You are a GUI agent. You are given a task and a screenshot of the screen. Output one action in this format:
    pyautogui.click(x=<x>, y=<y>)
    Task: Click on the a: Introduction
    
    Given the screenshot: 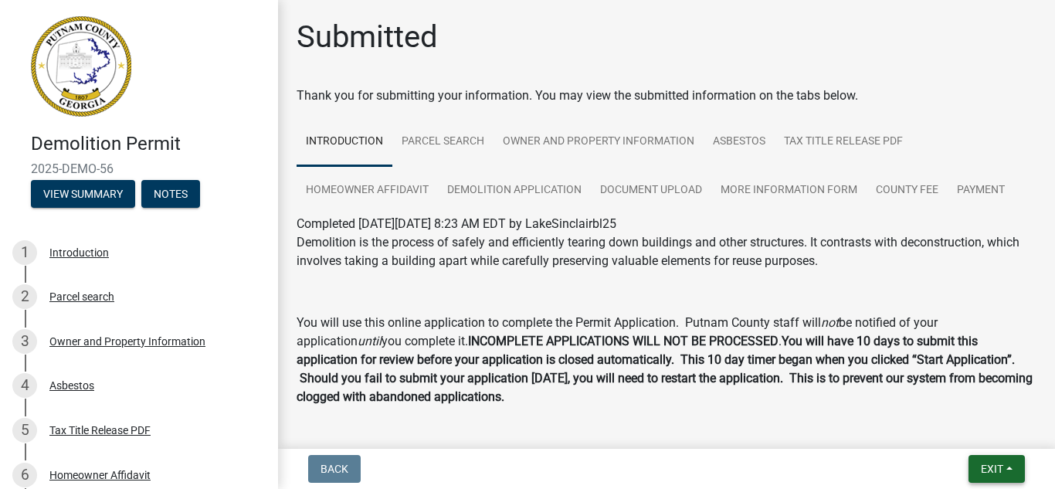 What is the action you would take?
    pyautogui.click(x=344, y=142)
    